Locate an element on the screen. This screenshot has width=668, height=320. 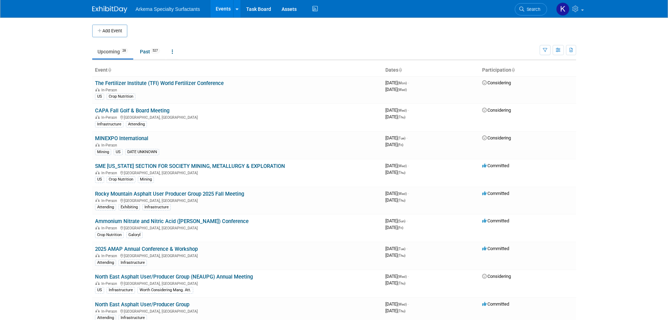
a: North East Asphalt User/Producer Group (NEAUPG) Annual Meeting is located at coordinates (174, 277).